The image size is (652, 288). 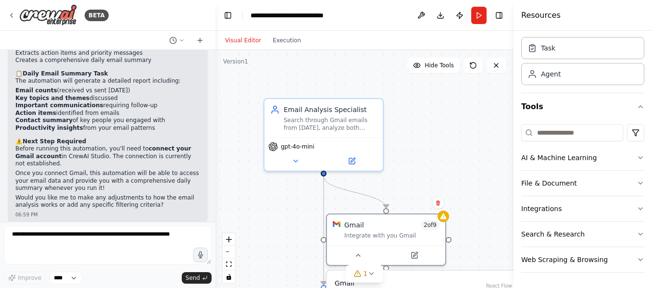 What do you see at coordinates (108, 99) in the screenshot?
I see `li: discussed` at bounding box center [108, 99].